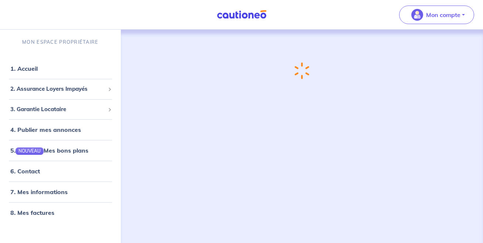 The image size is (483, 243). What do you see at coordinates (437, 15) in the screenshot?
I see `button: illu_account_valid_menu.svgMon compte` at bounding box center [437, 15].